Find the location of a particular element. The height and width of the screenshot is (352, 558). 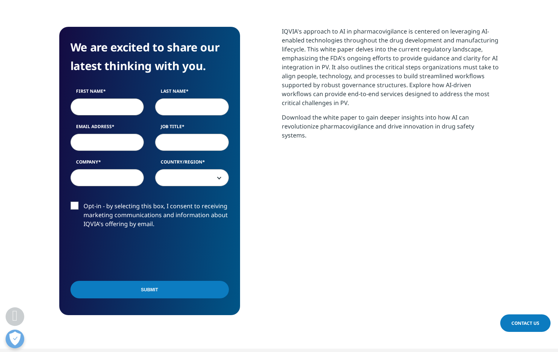

label: Last Name is located at coordinates (192, 93).